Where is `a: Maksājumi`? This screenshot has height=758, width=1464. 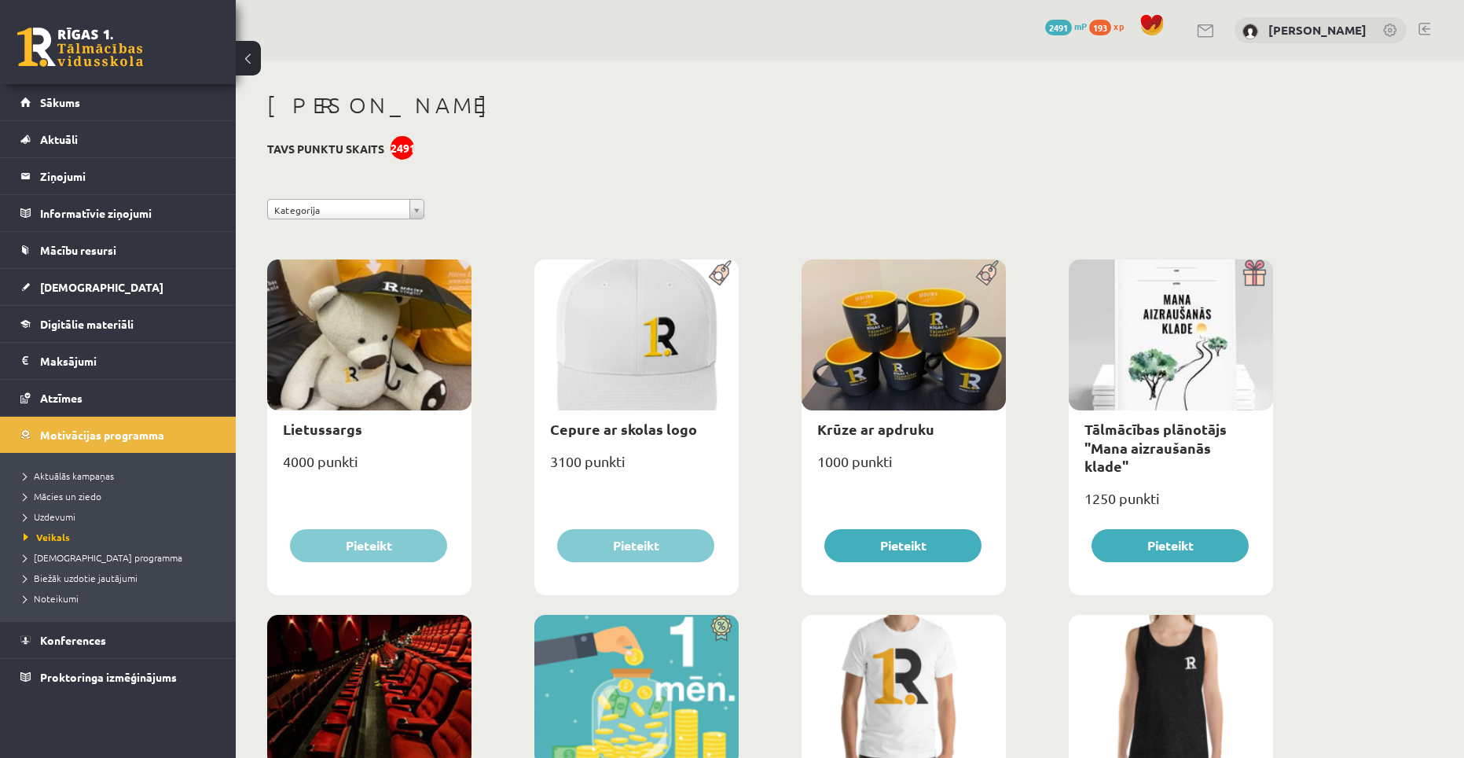
a: Maksājumi is located at coordinates (118, 361).